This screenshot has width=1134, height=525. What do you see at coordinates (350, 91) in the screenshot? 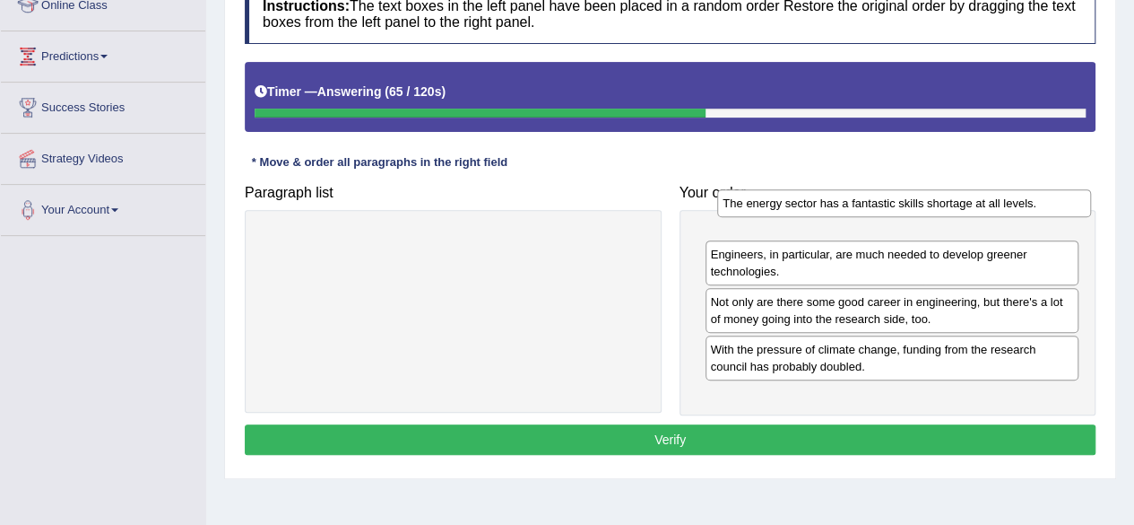
I see `b: Answering` at bounding box center [350, 91].